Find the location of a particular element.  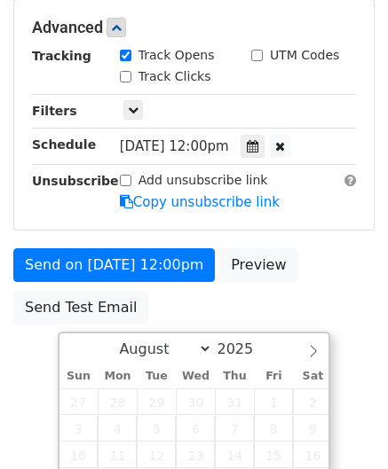

span: August 4, 2025 is located at coordinates (117, 428).